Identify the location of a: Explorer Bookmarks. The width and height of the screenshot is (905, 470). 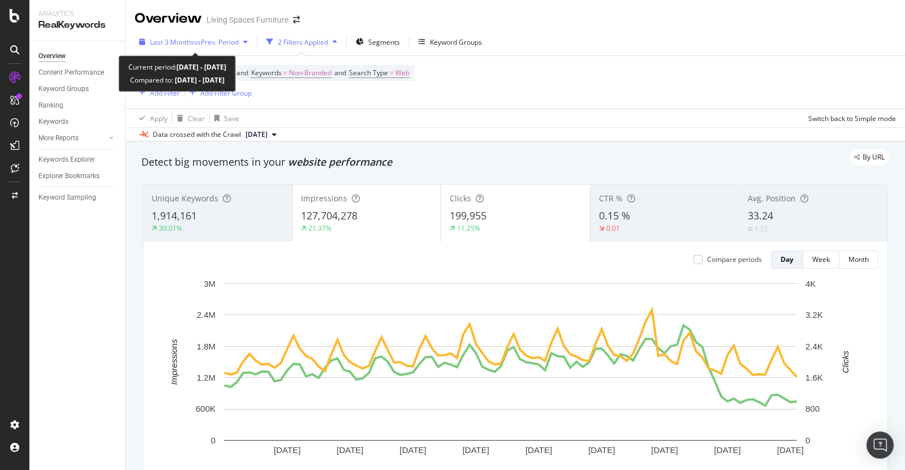
(77, 176).